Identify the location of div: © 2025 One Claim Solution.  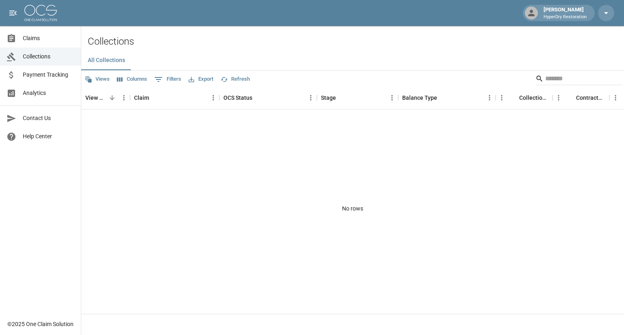
(40, 324).